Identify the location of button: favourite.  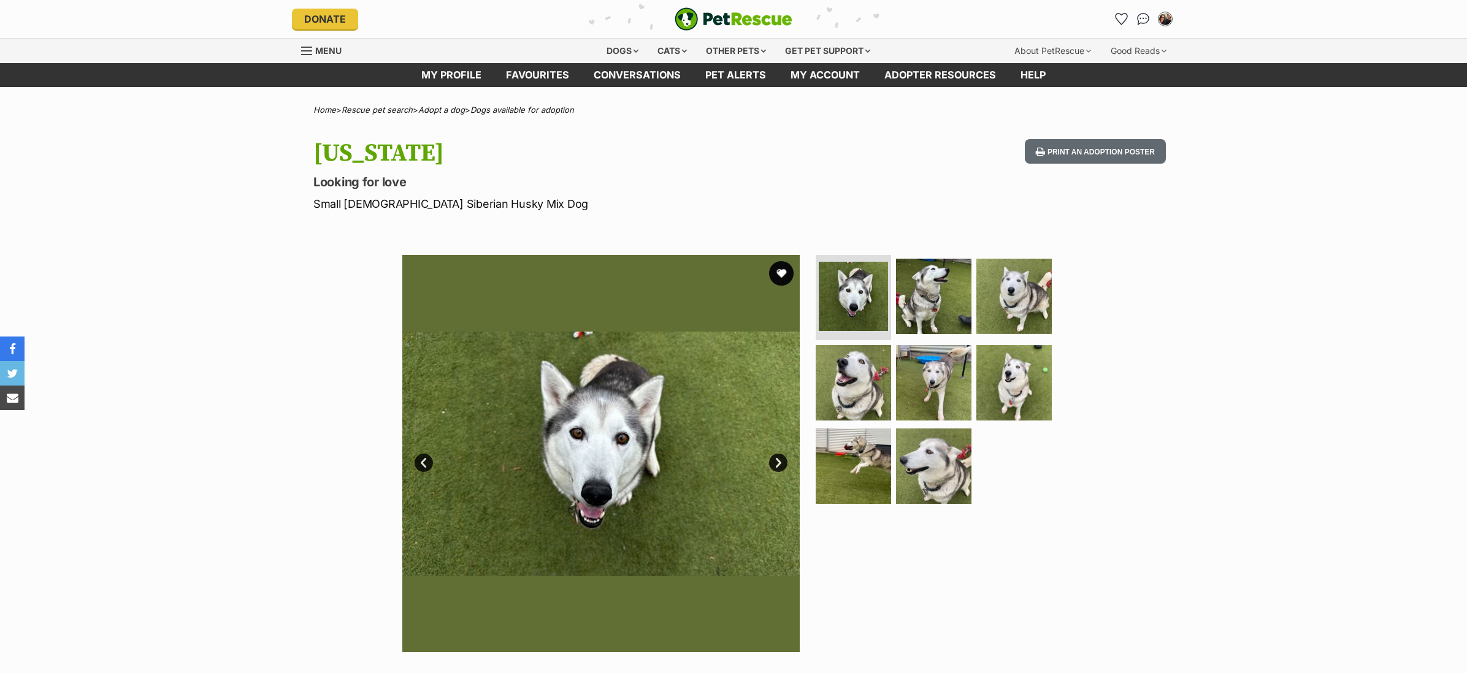
(781, 274).